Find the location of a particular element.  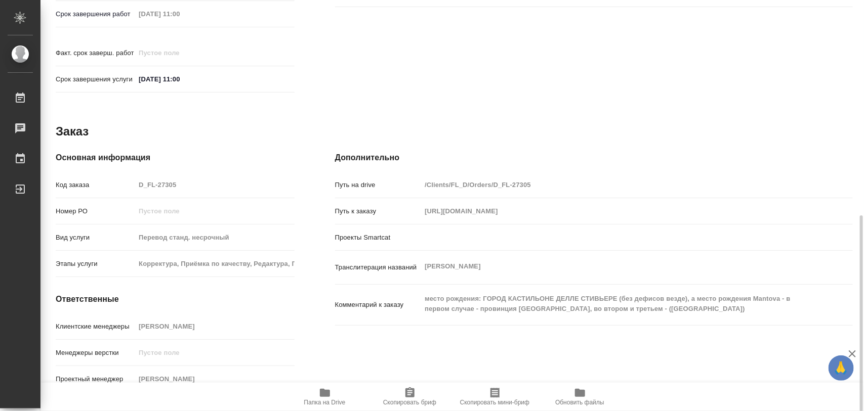

p: Комментарий к заказу is located at coordinates (378, 305).